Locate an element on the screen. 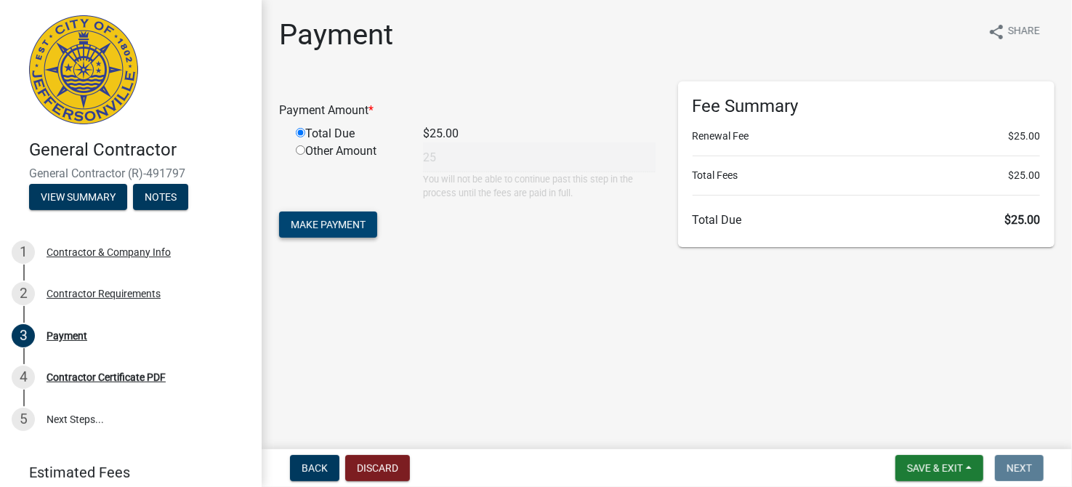  span: Save & Exit is located at coordinates (934, 468).